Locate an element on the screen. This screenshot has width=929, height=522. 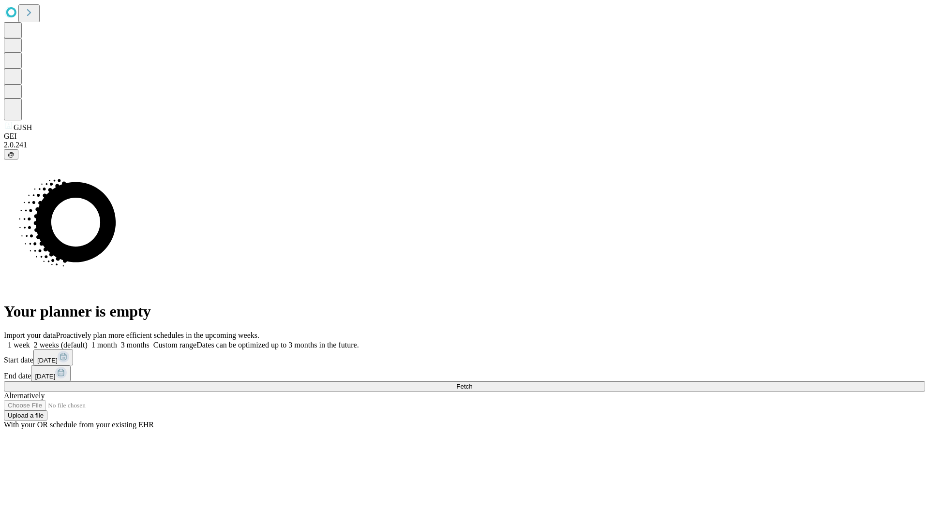
span: Proactively plan more efficient schedules in the upcoming weeks. is located at coordinates (158, 335).